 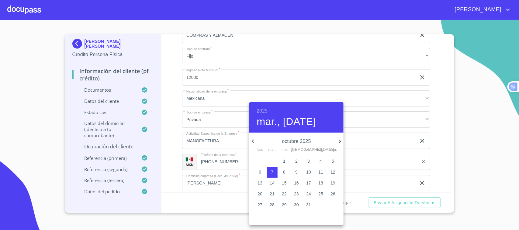 What do you see at coordinates (296, 206) in the screenshot?
I see `button: 30` at bounding box center [296, 206].